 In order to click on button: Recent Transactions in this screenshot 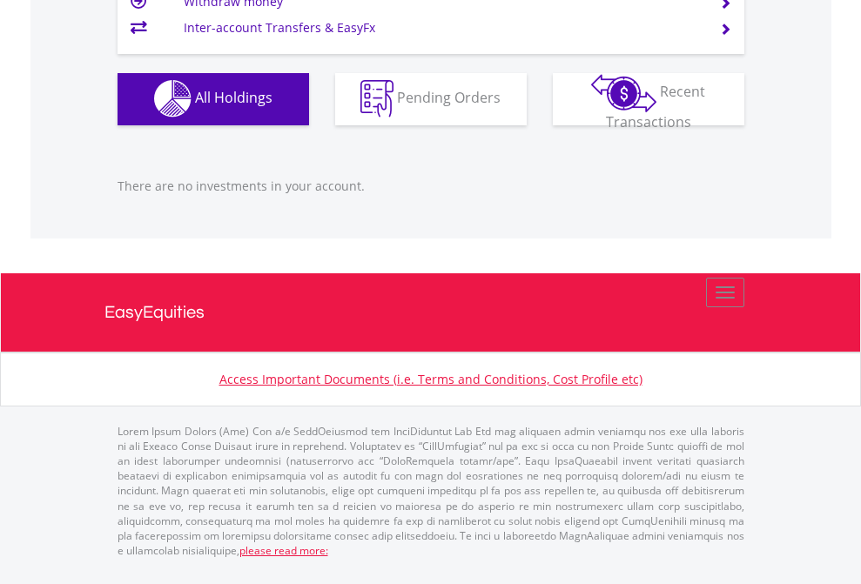, I will do `click(649, 99)`.